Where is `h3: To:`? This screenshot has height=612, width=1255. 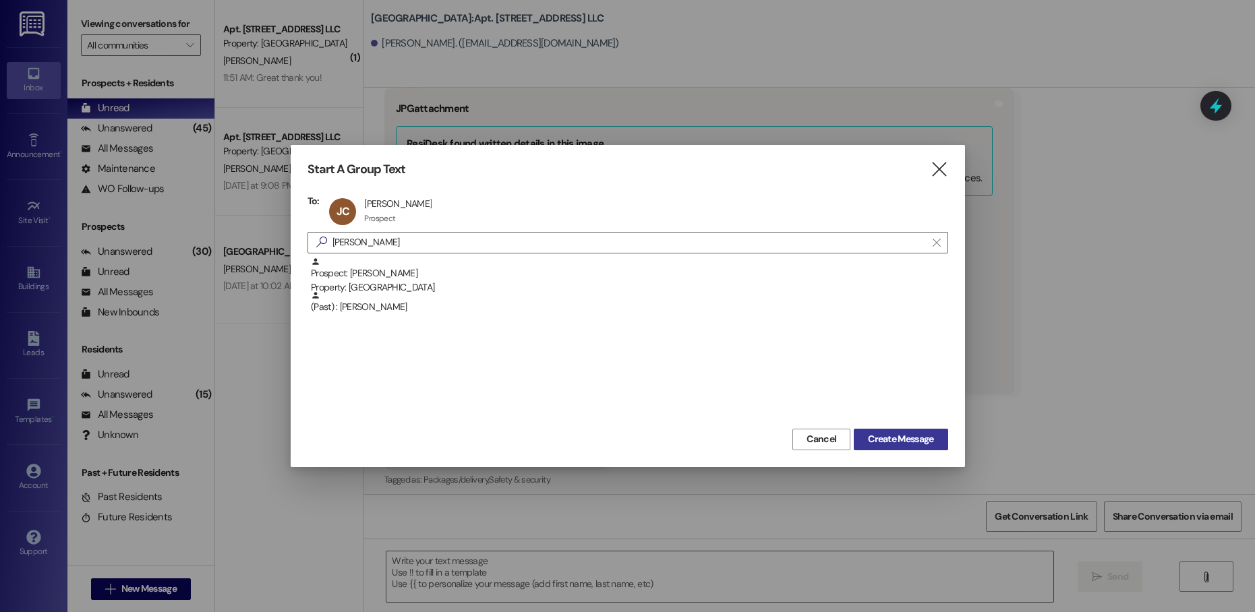
h3: To: is located at coordinates (313, 201).